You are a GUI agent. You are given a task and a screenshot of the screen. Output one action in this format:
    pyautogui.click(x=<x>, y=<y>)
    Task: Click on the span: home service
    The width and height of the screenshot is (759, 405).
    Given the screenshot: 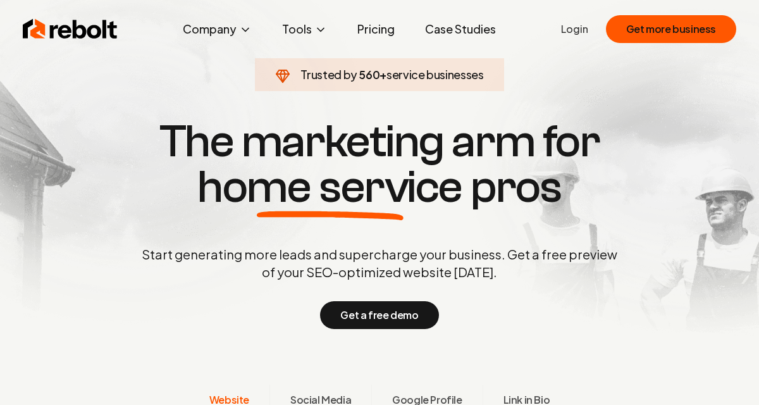 What is the action you would take?
    pyautogui.click(x=329, y=187)
    